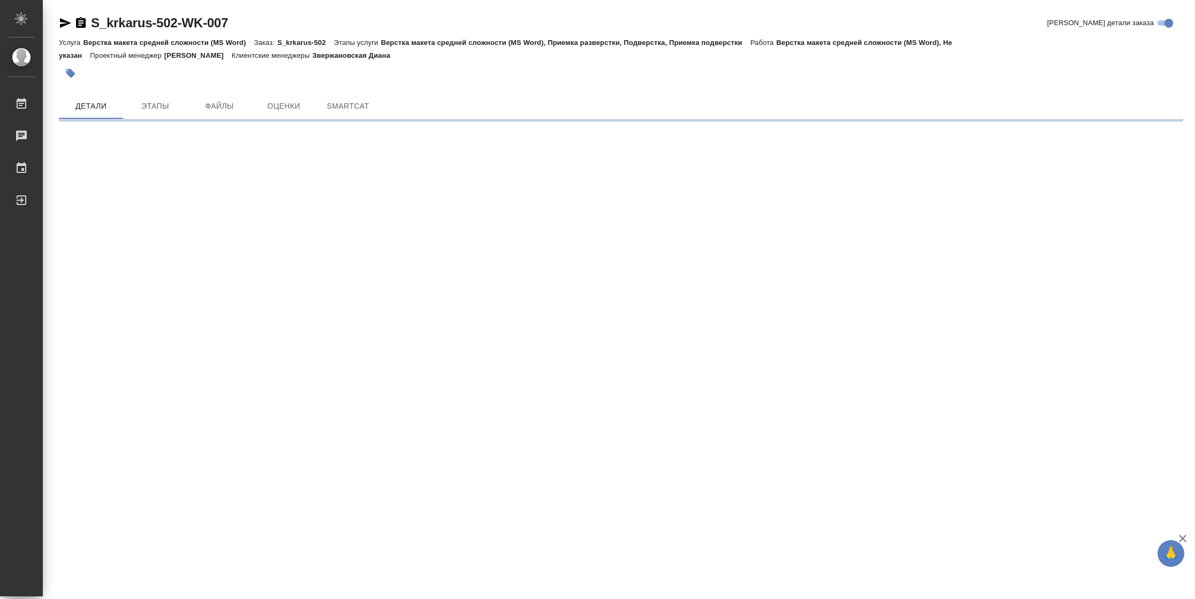  I want to click on p: Этапы услуги, so click(358, 42).